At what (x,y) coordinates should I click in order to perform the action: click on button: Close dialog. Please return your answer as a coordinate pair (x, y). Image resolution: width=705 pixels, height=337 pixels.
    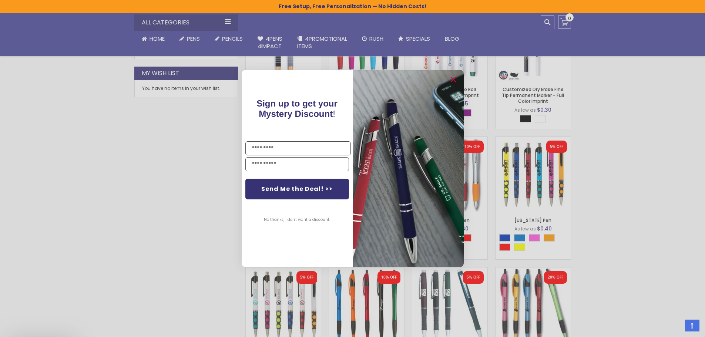
    Looking at the image, I should click on (453, 80).